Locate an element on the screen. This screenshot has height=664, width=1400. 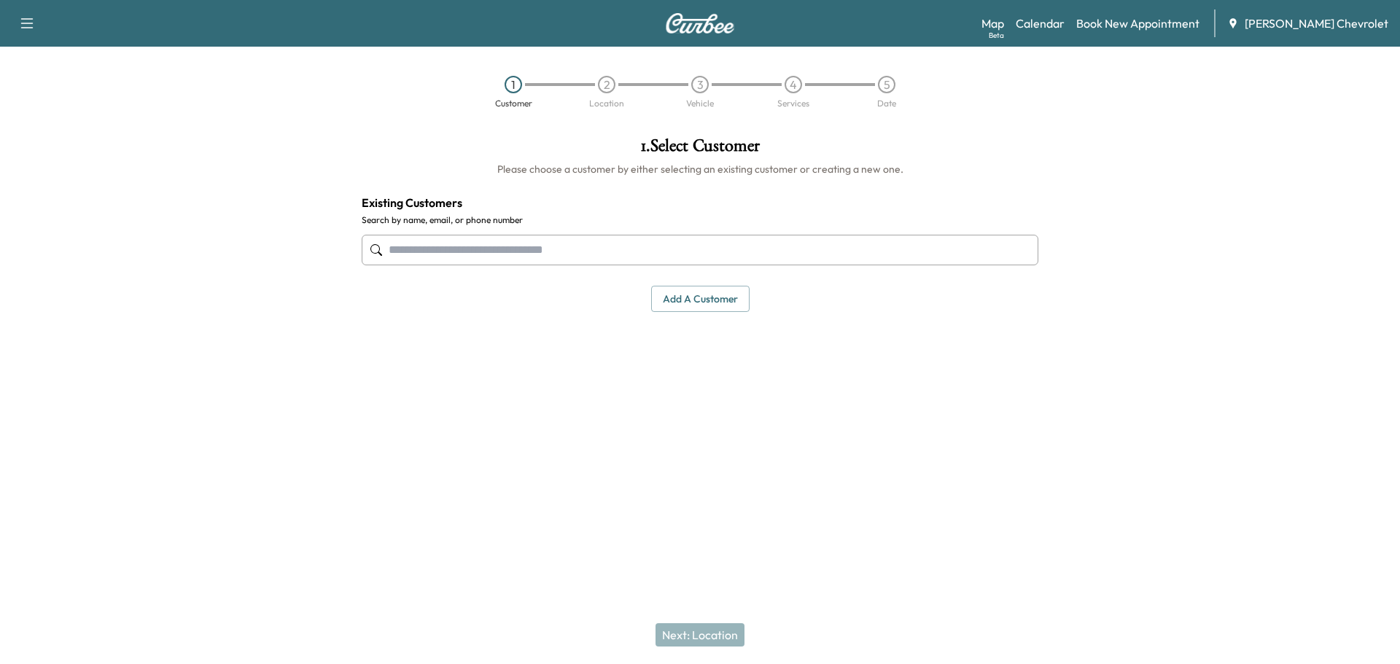
a: Book New Appointment is located at coordinates (1137, 23).